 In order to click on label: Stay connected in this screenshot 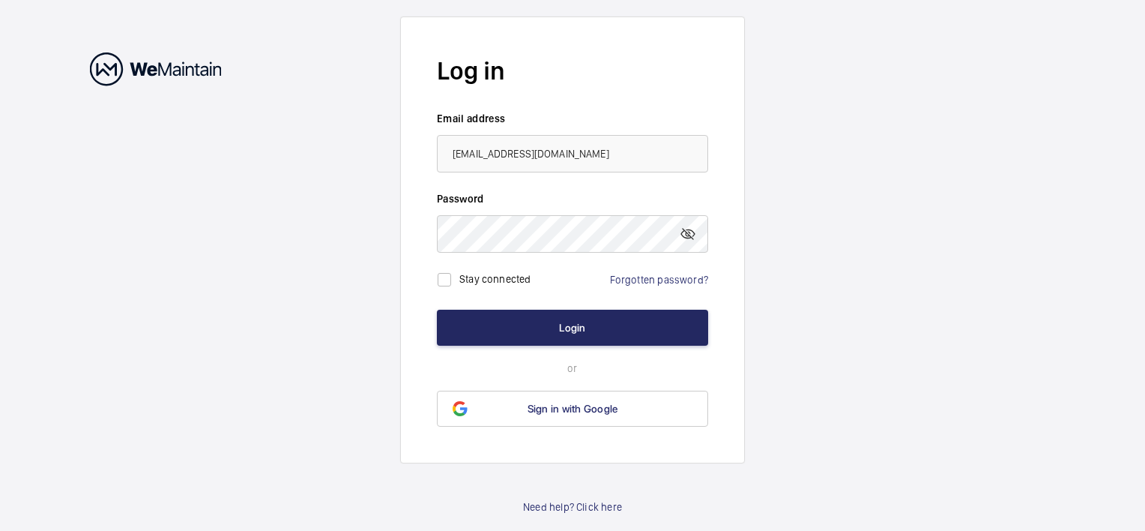, I will do `click(495, 279)`.